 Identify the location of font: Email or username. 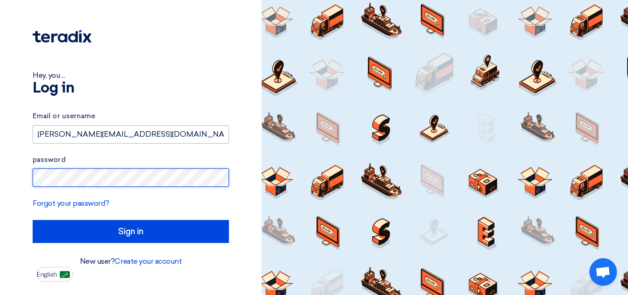
(64, 116).